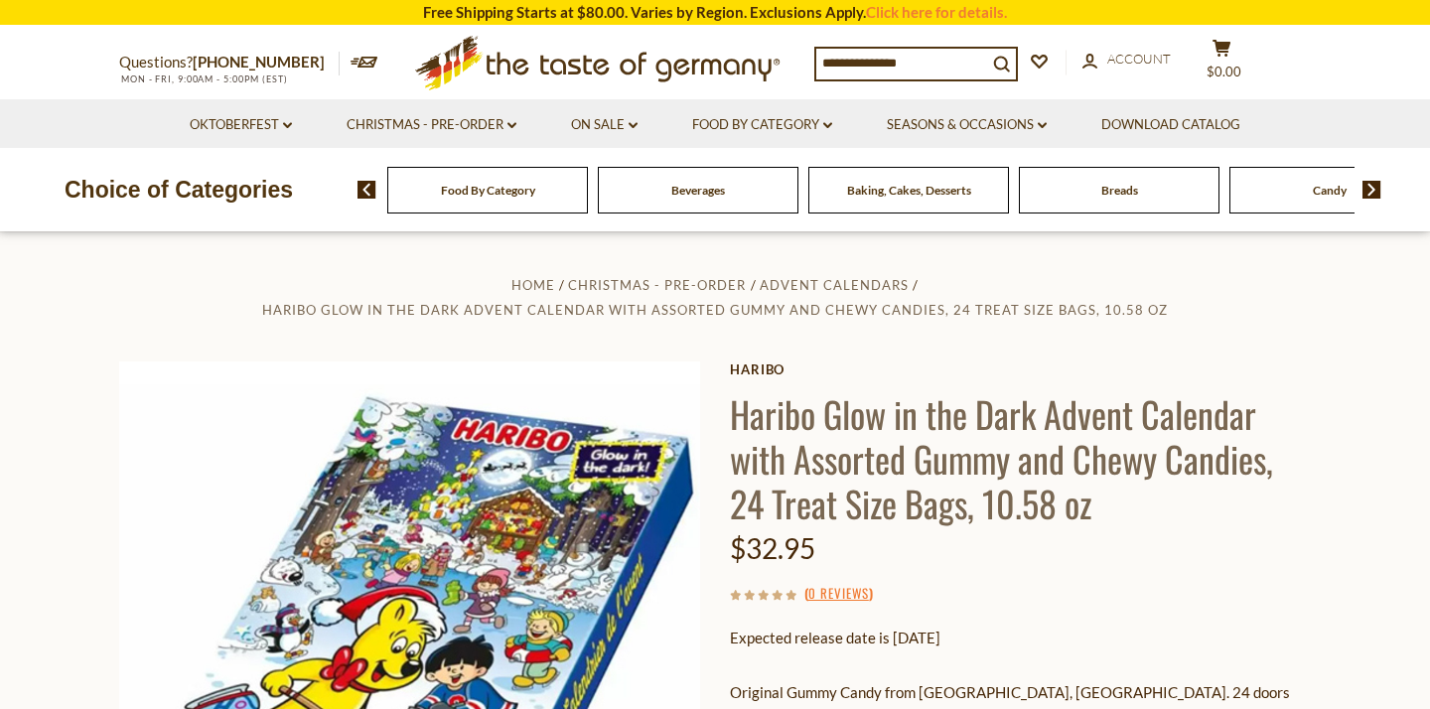 The width and height of the screenshot is (1430, 709). I want to click on a: Oktoberfest, so click(240, 125).